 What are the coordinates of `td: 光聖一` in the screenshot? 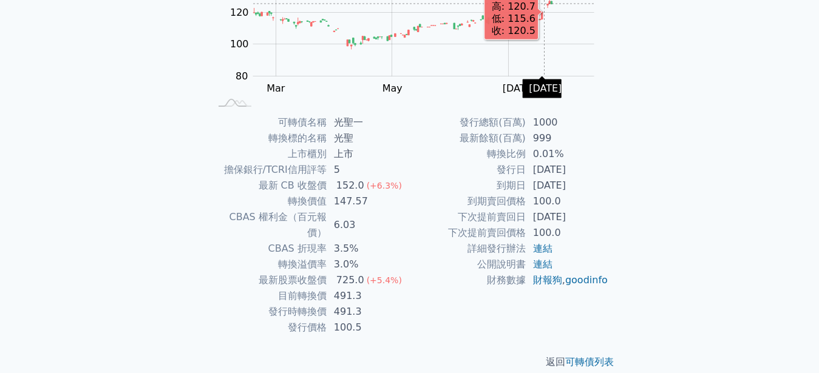 It's located at (368, 123).